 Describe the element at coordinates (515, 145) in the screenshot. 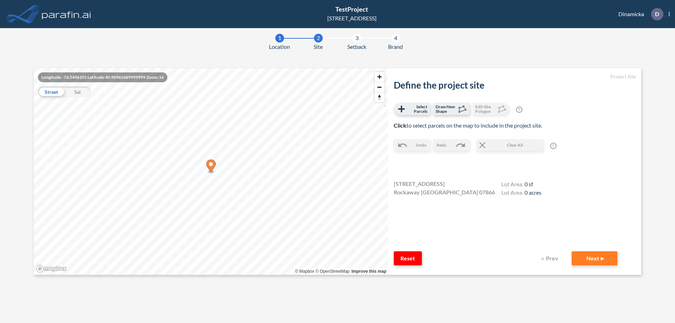

I see `span: Clear All` at that location.